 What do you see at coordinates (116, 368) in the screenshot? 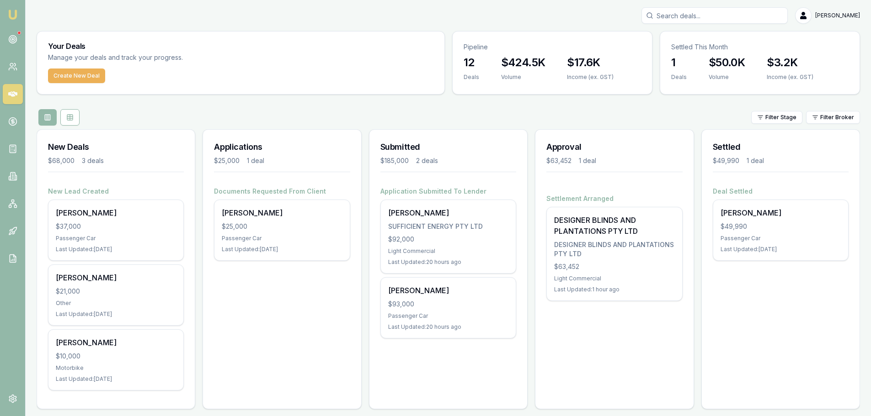
I see `div: Motorbike` at bounding box center [116, 368].